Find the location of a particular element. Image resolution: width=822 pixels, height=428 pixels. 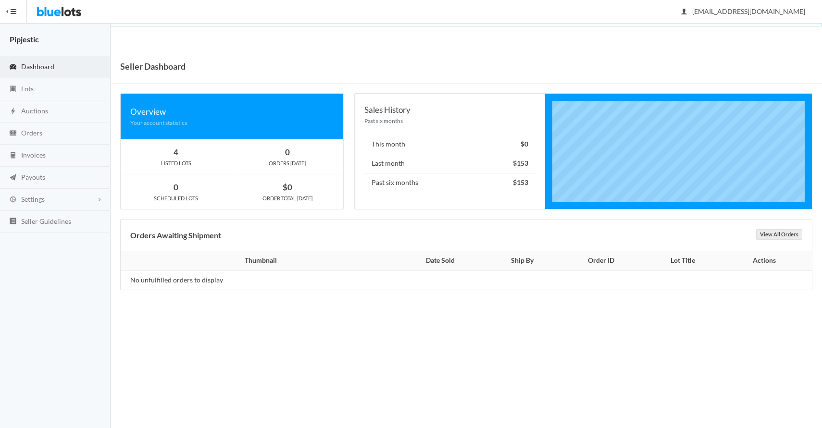

ion-icon: cog is located at coordinates (13, 200).